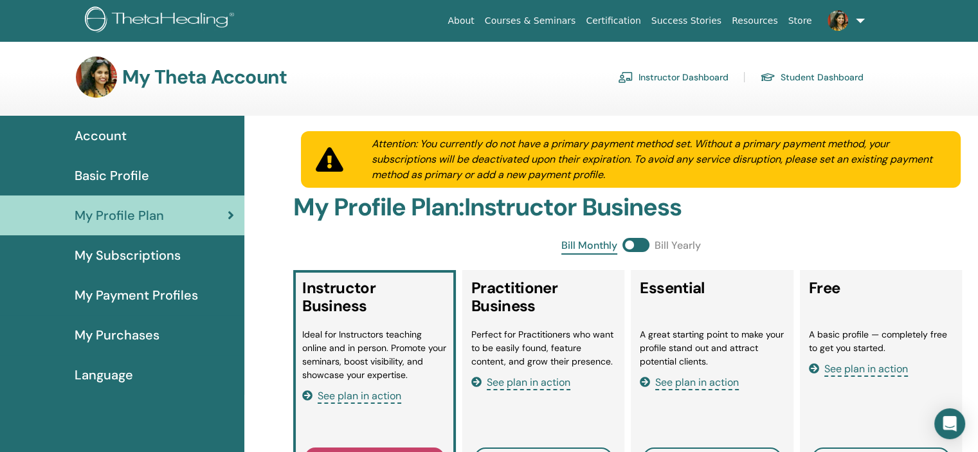  I want to click on span: Language, so click(103, 375).